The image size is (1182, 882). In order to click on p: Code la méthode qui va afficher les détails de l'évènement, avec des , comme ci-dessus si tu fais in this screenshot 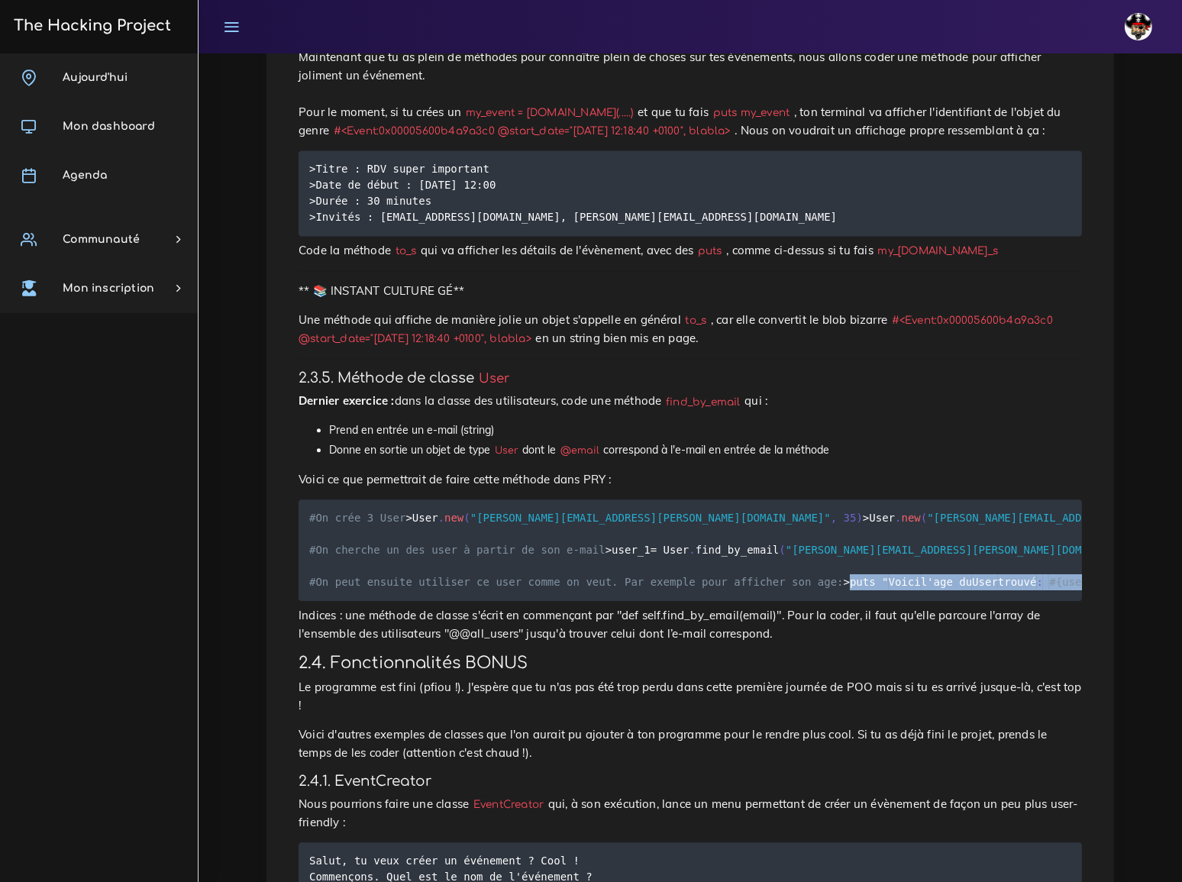, I will do `click(691, 251)`.